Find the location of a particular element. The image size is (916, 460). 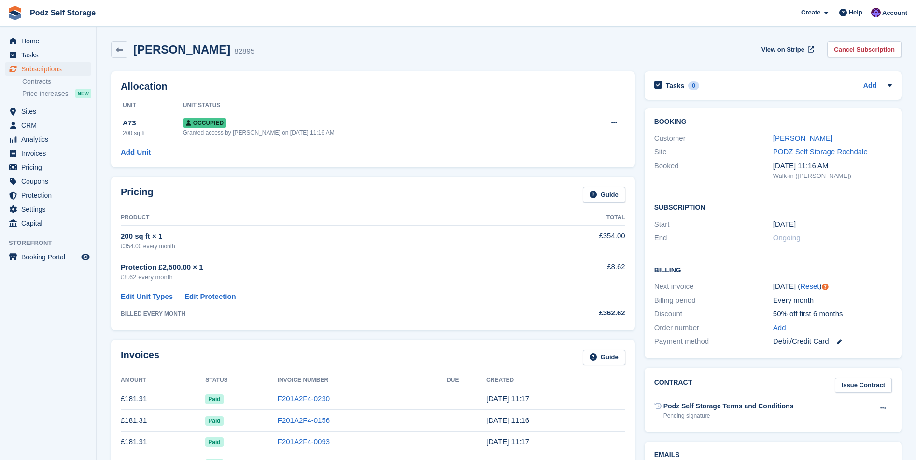

span: View on Stripe is located at coordinates (782, 50).